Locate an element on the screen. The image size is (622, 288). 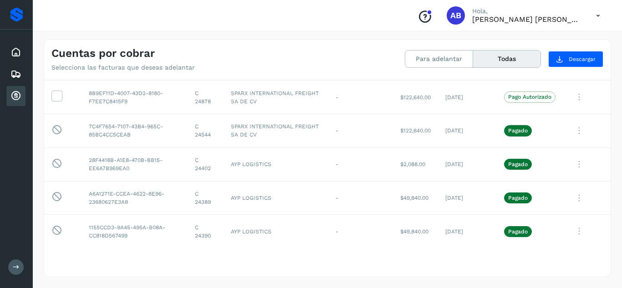
td: C 24390 is located at coordinates (205, 232).